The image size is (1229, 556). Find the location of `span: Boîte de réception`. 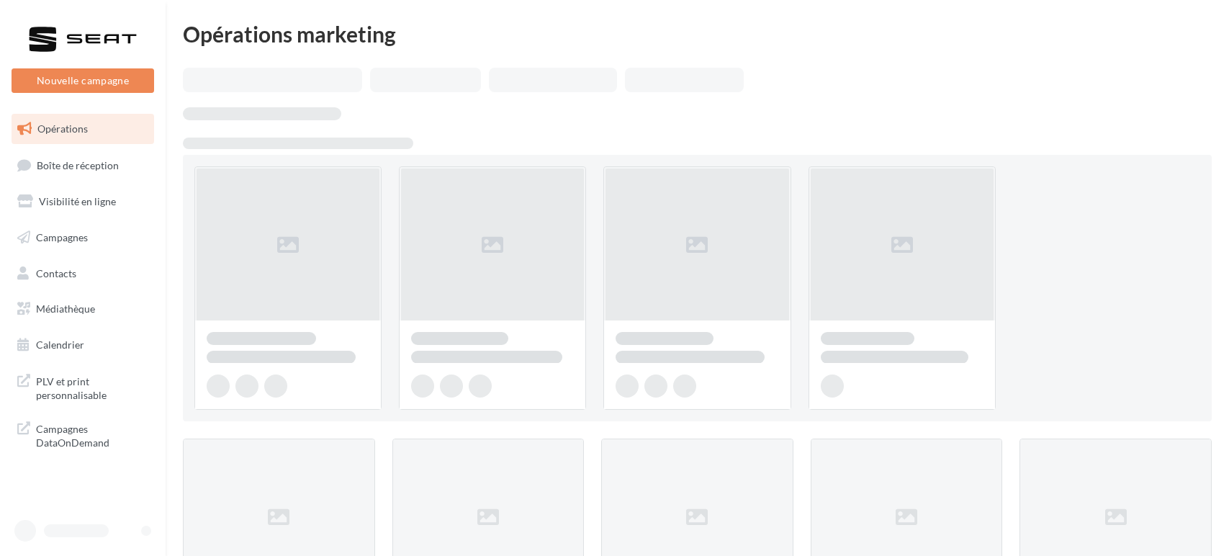

span: Boîte de réception is located at coordinates (78, 164).